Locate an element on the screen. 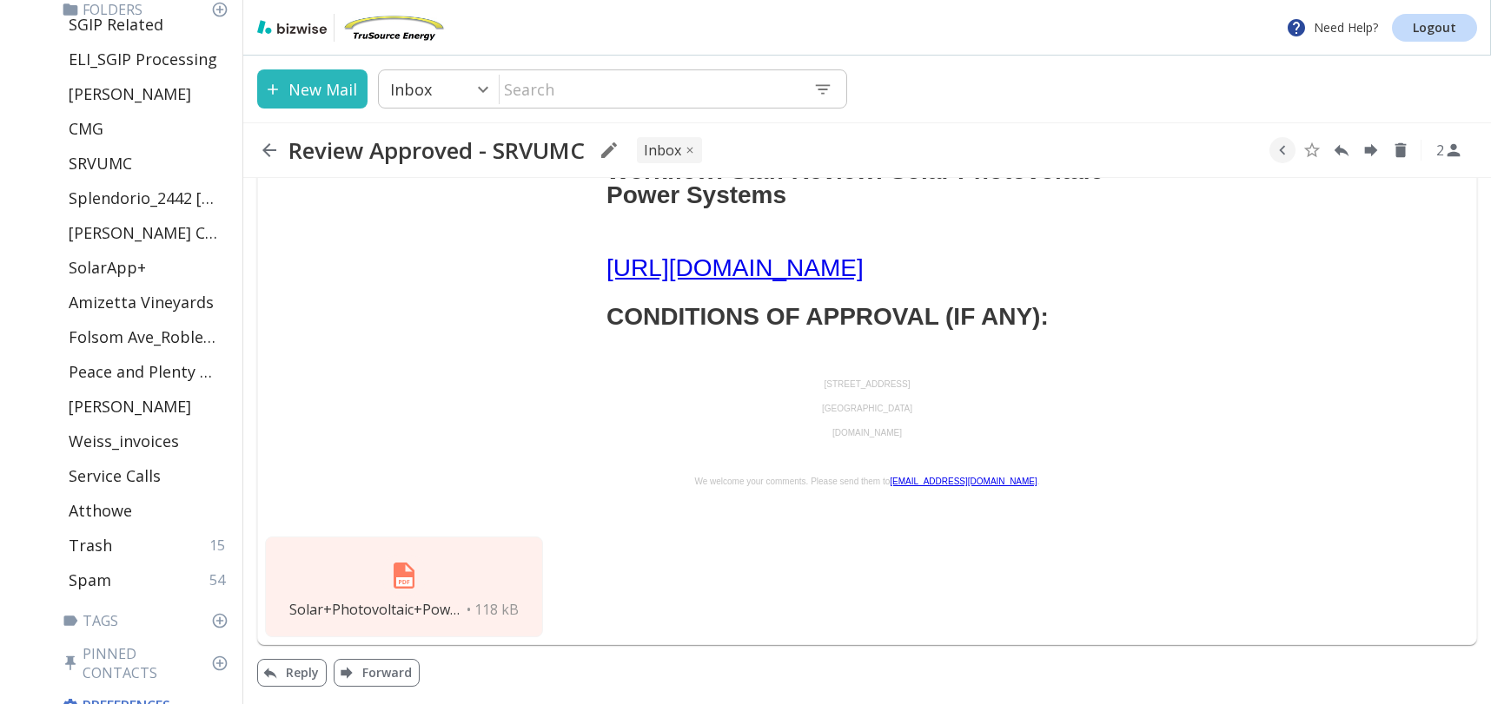  p: Logout is located at coordinates (1434, 28).